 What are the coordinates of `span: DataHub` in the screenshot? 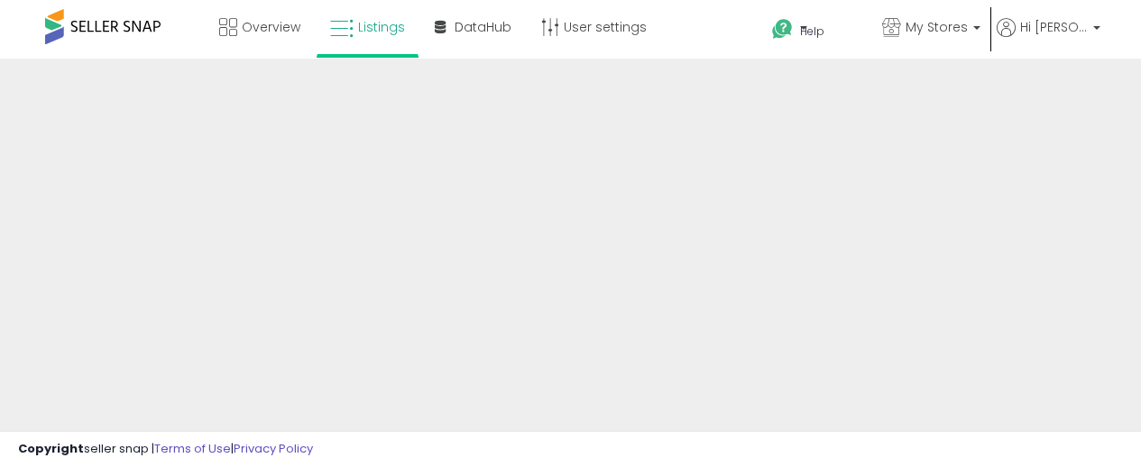 It's located at (482, 27).